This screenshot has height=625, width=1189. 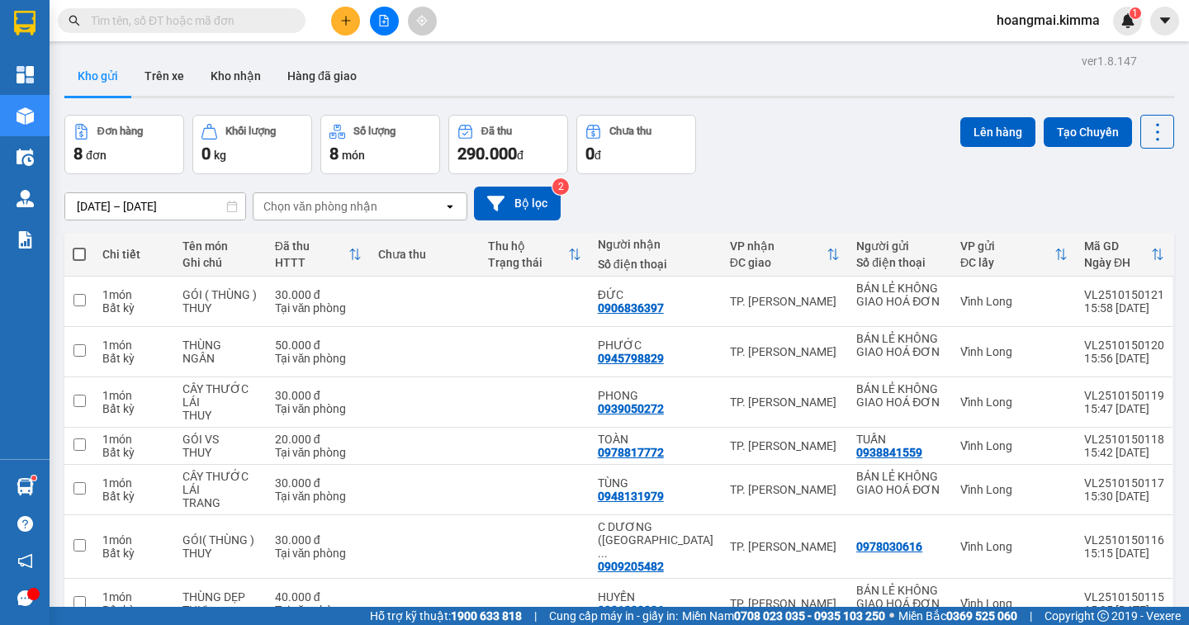 What do you see at coordinates (380, 145) in the screenshot?
I see `button: Số lượng8món` at bounding box center [380, 145].